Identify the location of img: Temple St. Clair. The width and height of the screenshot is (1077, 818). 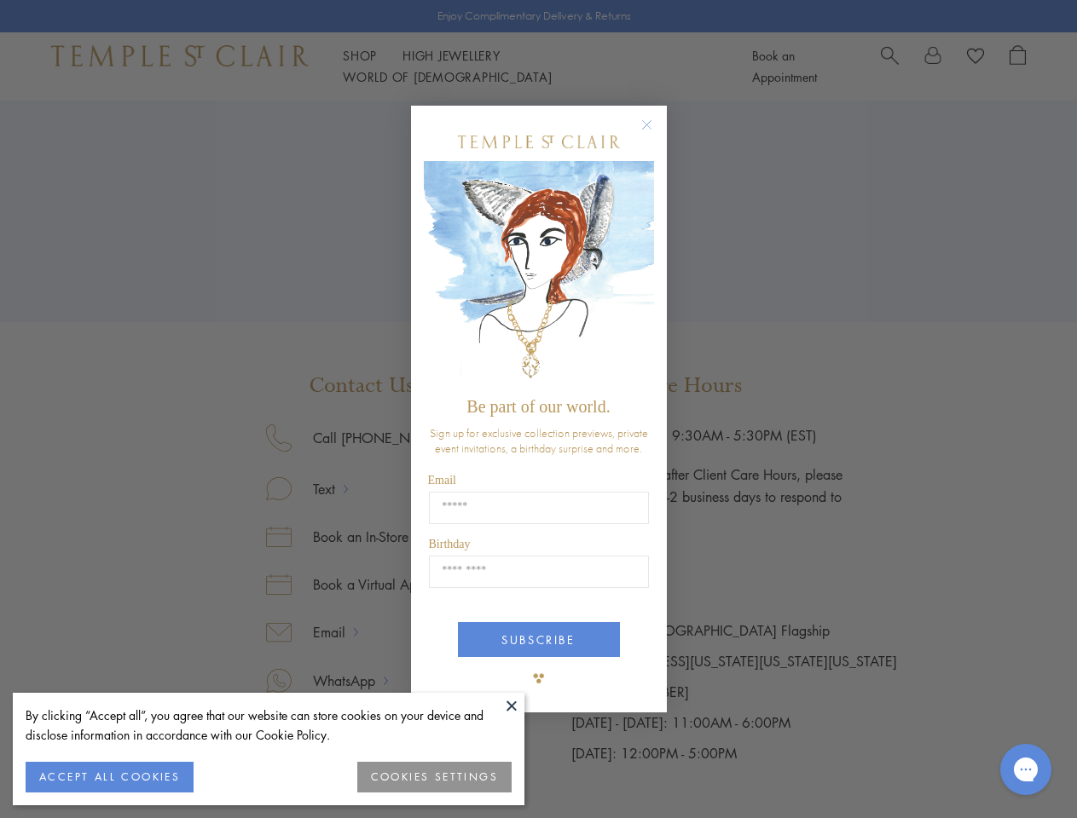
(539, 142).